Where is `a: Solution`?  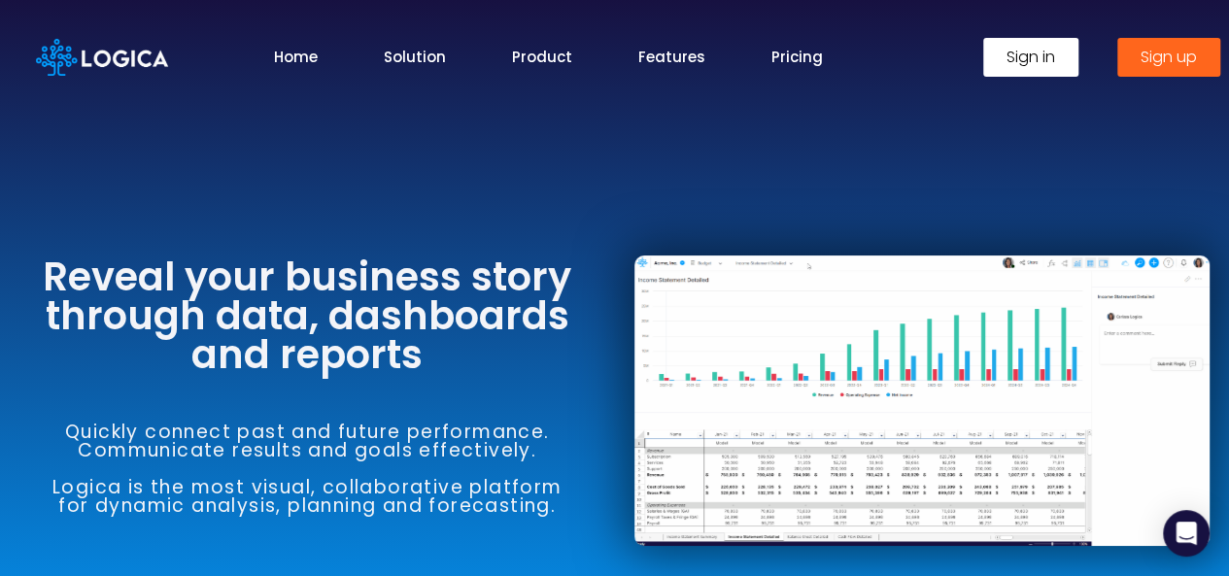
a: Solution is located at coordinates (415, 56).